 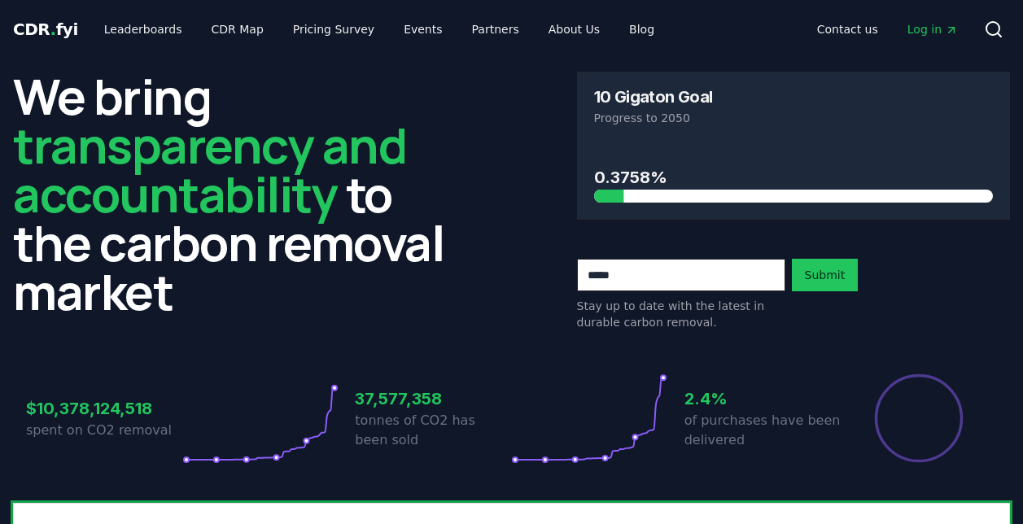 I want to click on button: Submit, so click(x=825, y=275).